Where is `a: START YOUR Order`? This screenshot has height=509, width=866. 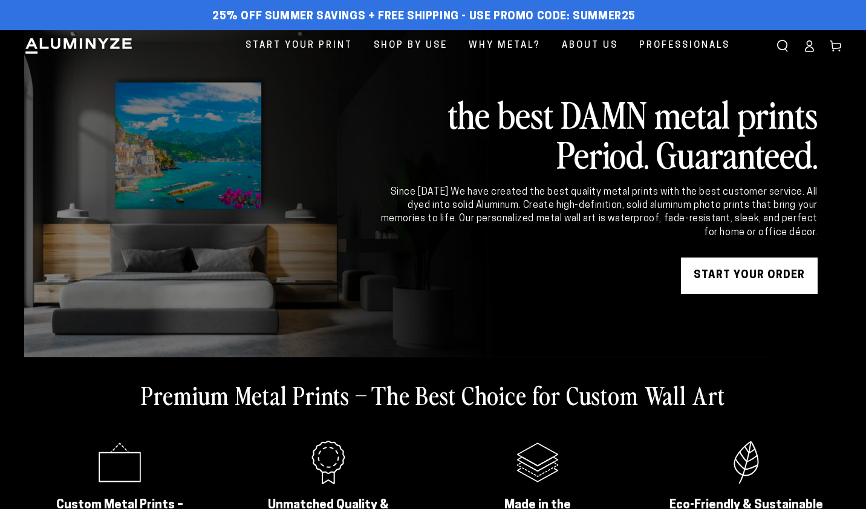 a: START YOUR Order is located at coordinates (749, 276).